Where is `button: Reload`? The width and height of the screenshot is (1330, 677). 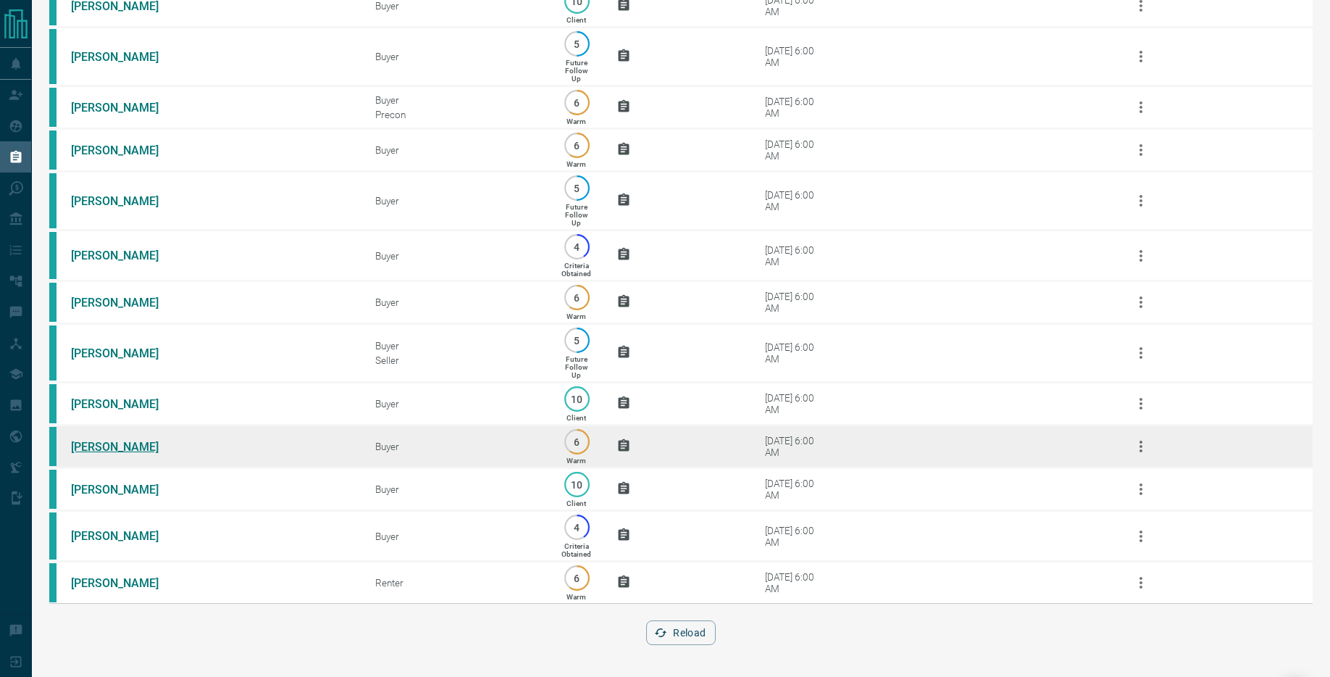
button: Reload is located at coordinates (680, 633).